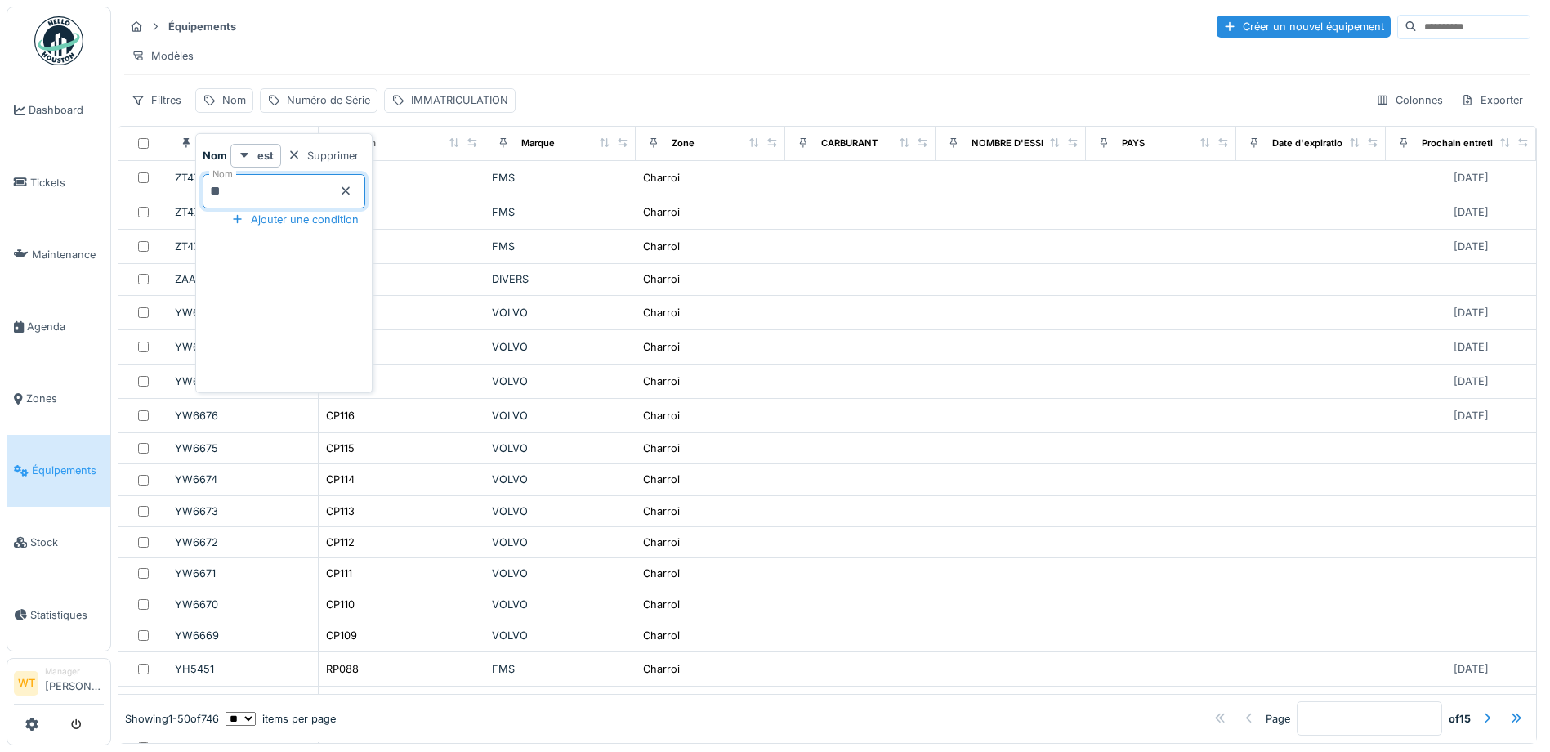 The image size is (1550, 752). I want to click on div: CP116, so click(340, 415).